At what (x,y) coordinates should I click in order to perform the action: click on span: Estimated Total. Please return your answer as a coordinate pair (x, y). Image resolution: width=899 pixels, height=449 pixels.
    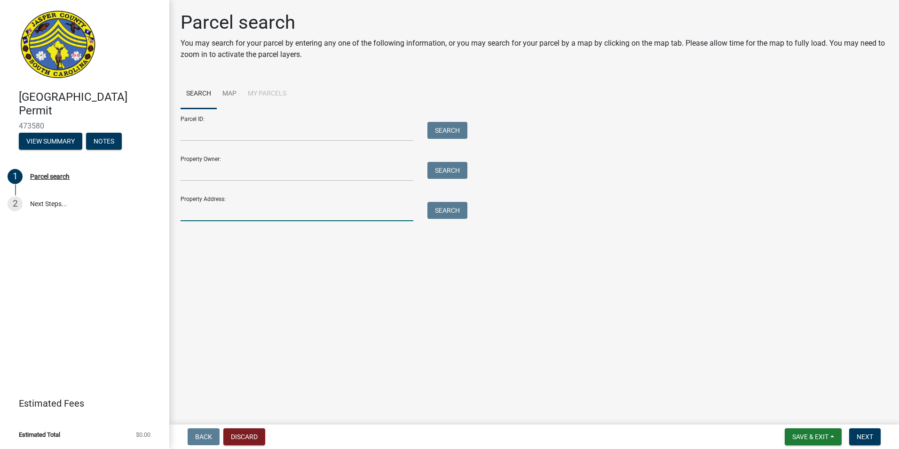
    Looking at the image, I should click on (40, 434).